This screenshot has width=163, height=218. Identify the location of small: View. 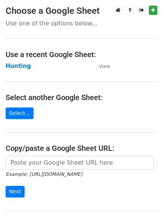
(105, 66).